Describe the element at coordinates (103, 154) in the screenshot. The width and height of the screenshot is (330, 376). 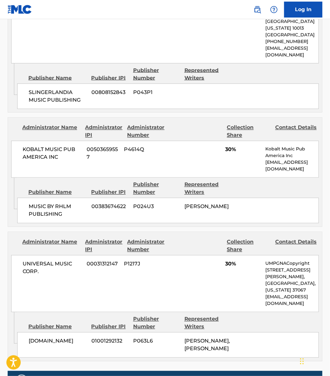
I see `span: 00503659557` at that location.